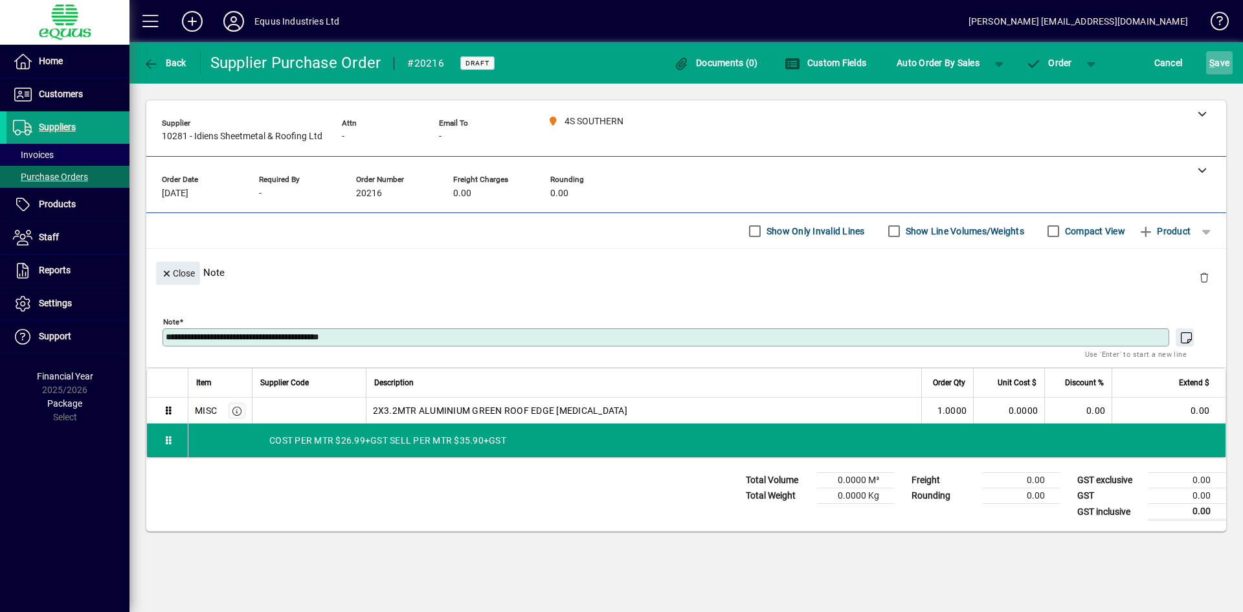  I want to click on app-page-header-button: Delete, so click(1204, 277).